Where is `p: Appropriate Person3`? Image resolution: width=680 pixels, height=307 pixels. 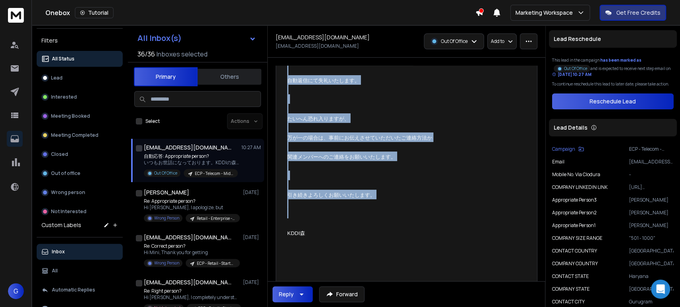
p: Appropriate Person3 is located at coordinates (574, 200).